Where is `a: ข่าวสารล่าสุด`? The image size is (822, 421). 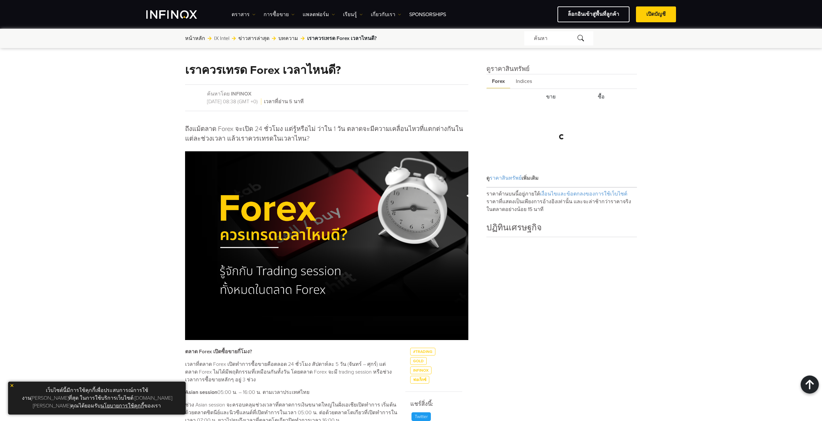 a: ข่าวสารล่าสุด is located at coordinates (254, 38).